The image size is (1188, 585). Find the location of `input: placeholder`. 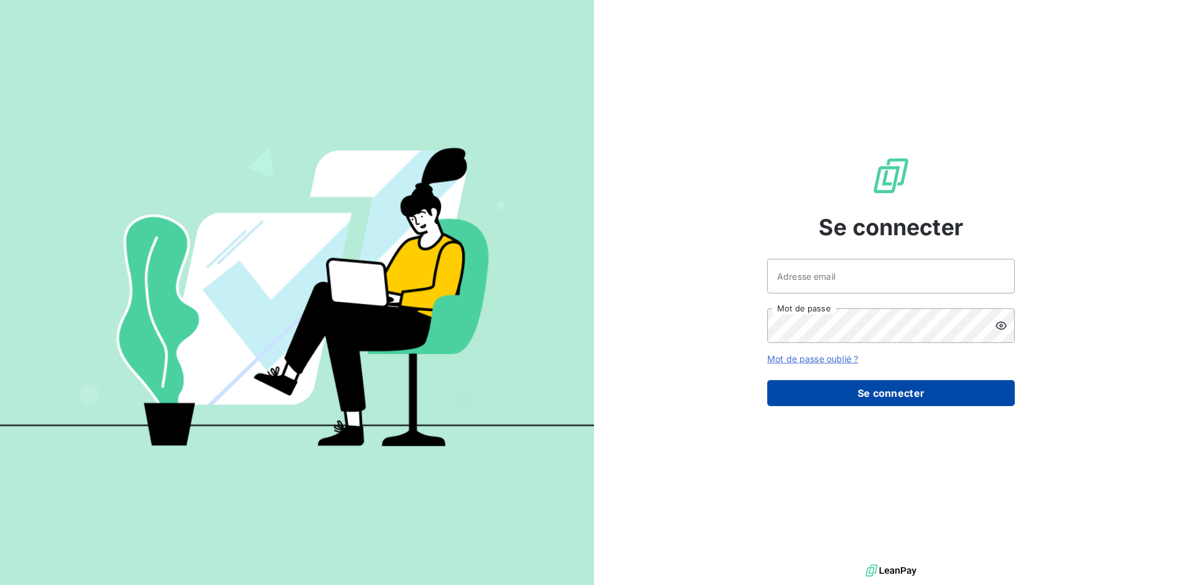

input: placeholder is located at coordinates (891, 276).